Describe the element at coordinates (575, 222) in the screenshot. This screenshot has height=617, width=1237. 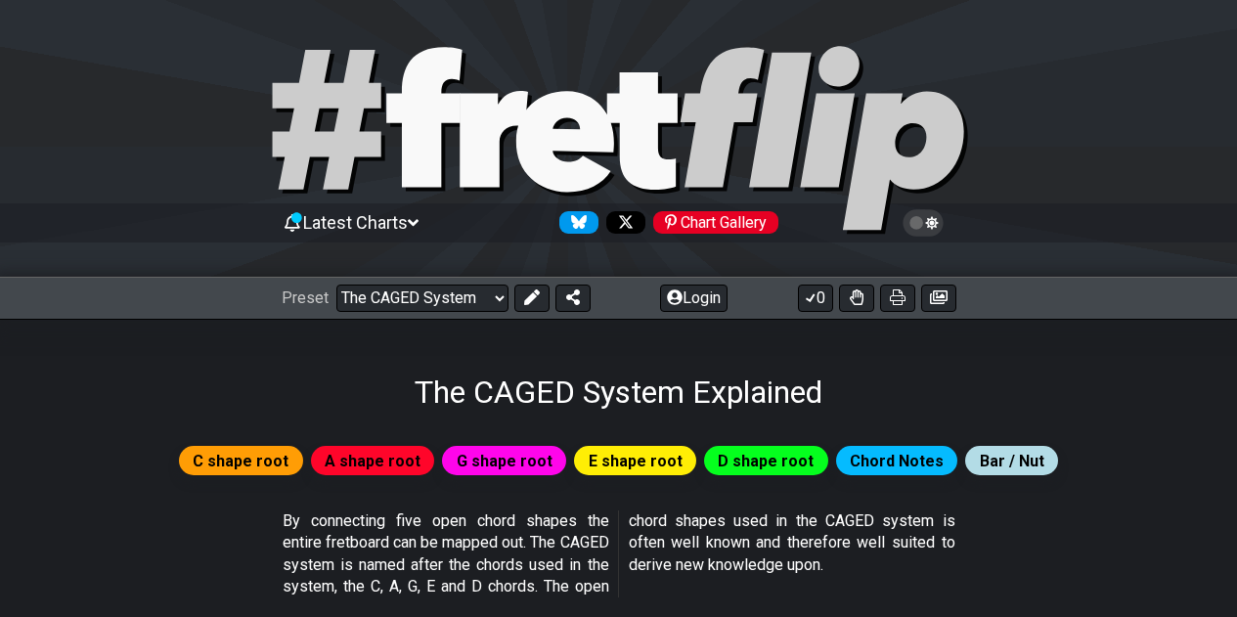
I see `a: Follow #fretflip at Bluesky` at that location.